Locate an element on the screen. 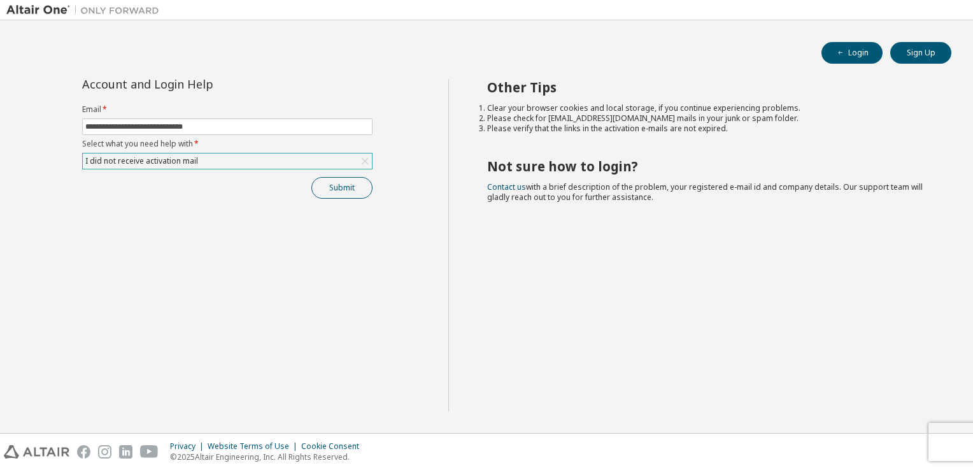  button: Login is located at coordinates (852, 53).